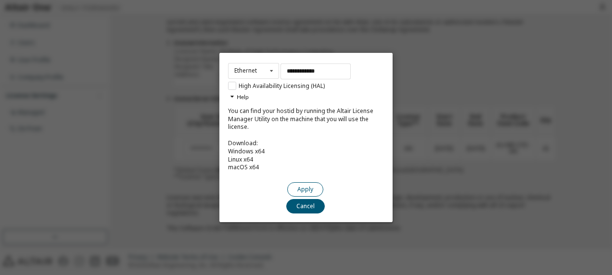 This screenshot has width=612, height=275. Describe the element at coordinates (306, 143) in the screenshot. I see `div: You can find your hostid by running the Altair License Manager Utility on the machine that you wi...` at that location.